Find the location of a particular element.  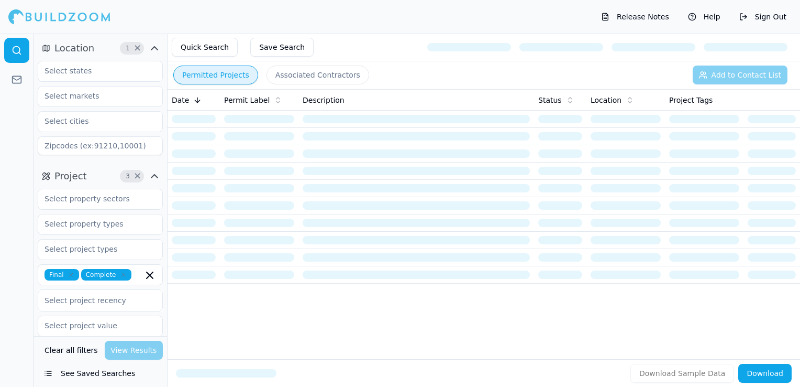

input: Zipcodes (ex:91210,10001) is located at coordinates (100, 146).